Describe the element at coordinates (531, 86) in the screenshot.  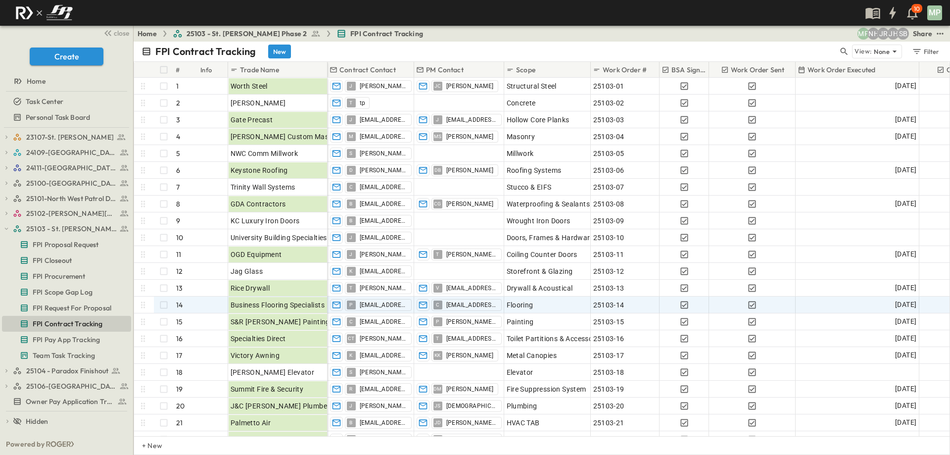
I see `span: Structural Steel` at that location.